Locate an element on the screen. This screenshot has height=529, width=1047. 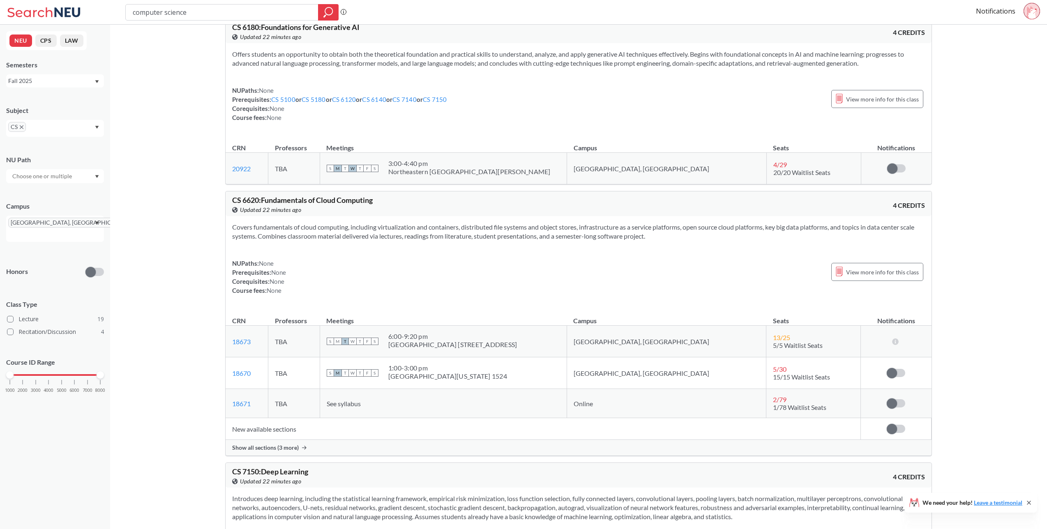
a: CS 5100 is located at coordinates (283, 99).